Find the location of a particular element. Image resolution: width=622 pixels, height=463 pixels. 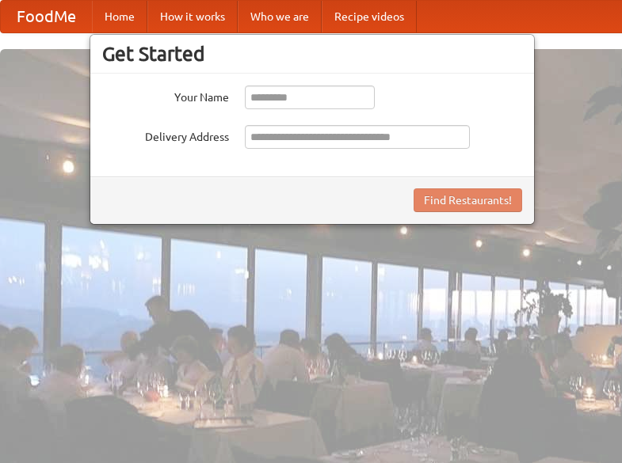

a: FoodMe is located at coordinates (46, 17).